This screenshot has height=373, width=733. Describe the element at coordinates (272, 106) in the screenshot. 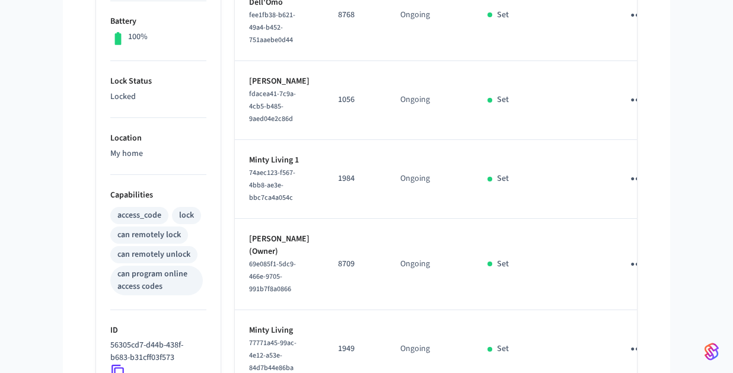

I see `span: fdacea41-7c9a-4cb5-b485-9aed04e2c86d` at that location.